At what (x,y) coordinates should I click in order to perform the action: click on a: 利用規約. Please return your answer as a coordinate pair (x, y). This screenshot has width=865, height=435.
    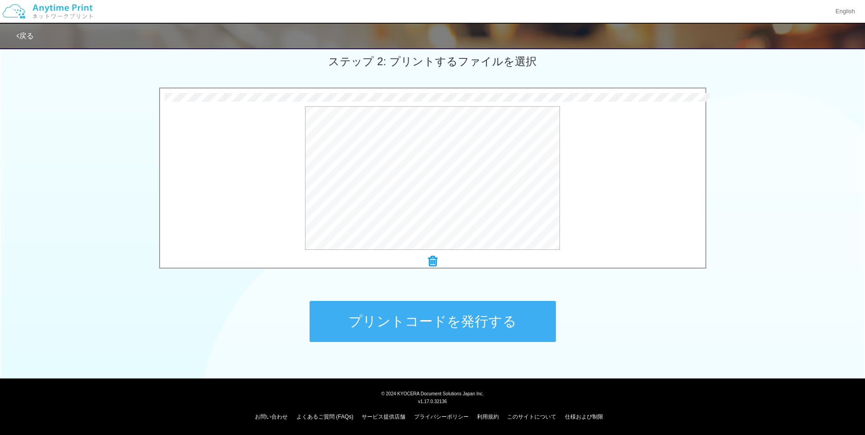
    Looking at the image, I should click on (488, 417).